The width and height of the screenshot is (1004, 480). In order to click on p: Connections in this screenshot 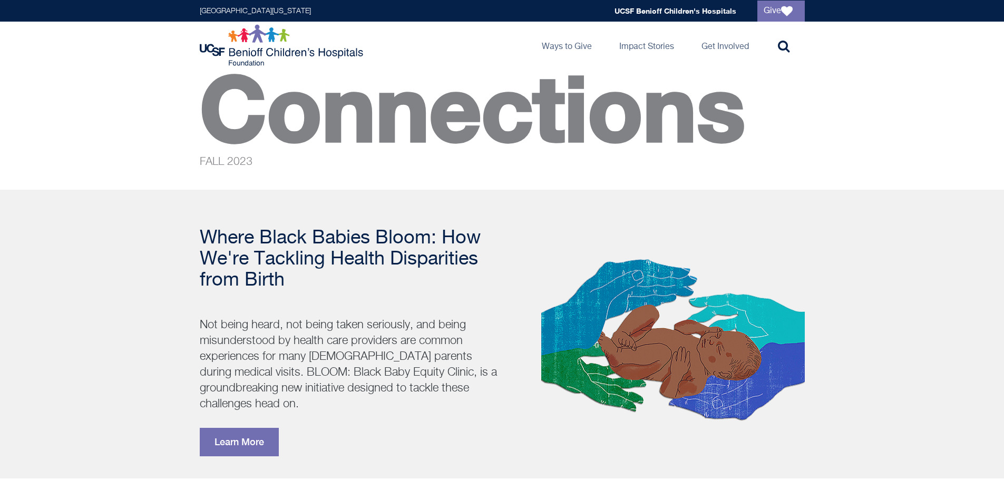, I will do `click(502, 134)`.